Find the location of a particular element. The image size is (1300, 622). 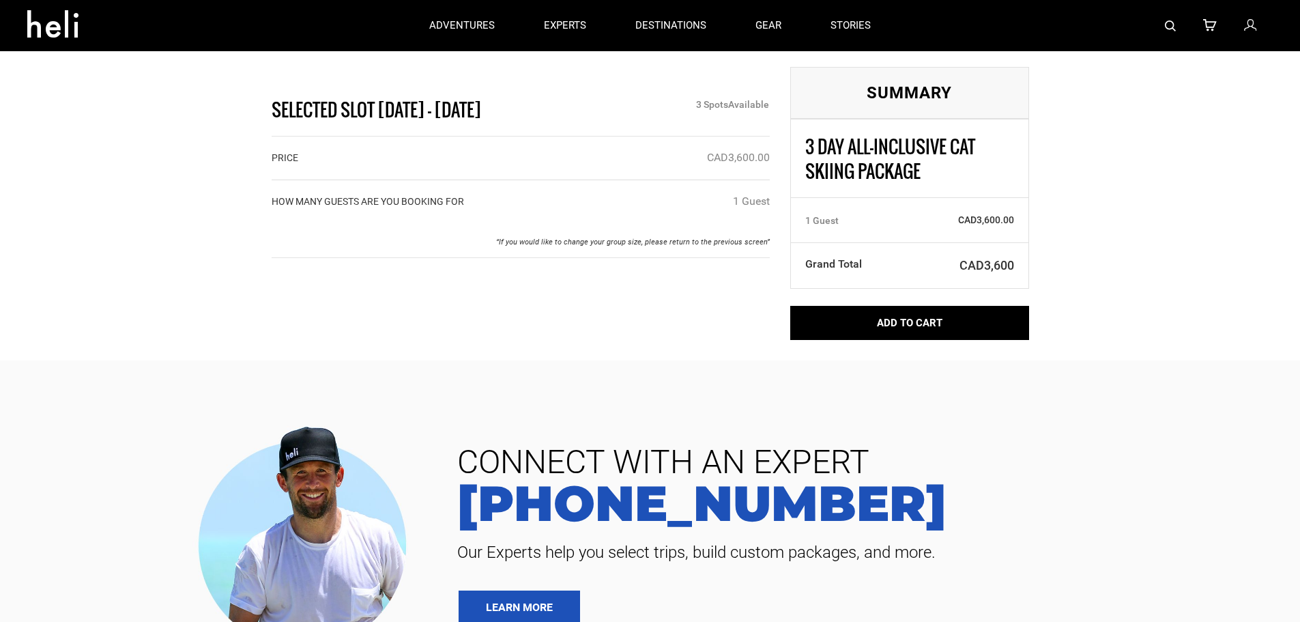

span: CAD3,600 is located at coordinates (958, 266).